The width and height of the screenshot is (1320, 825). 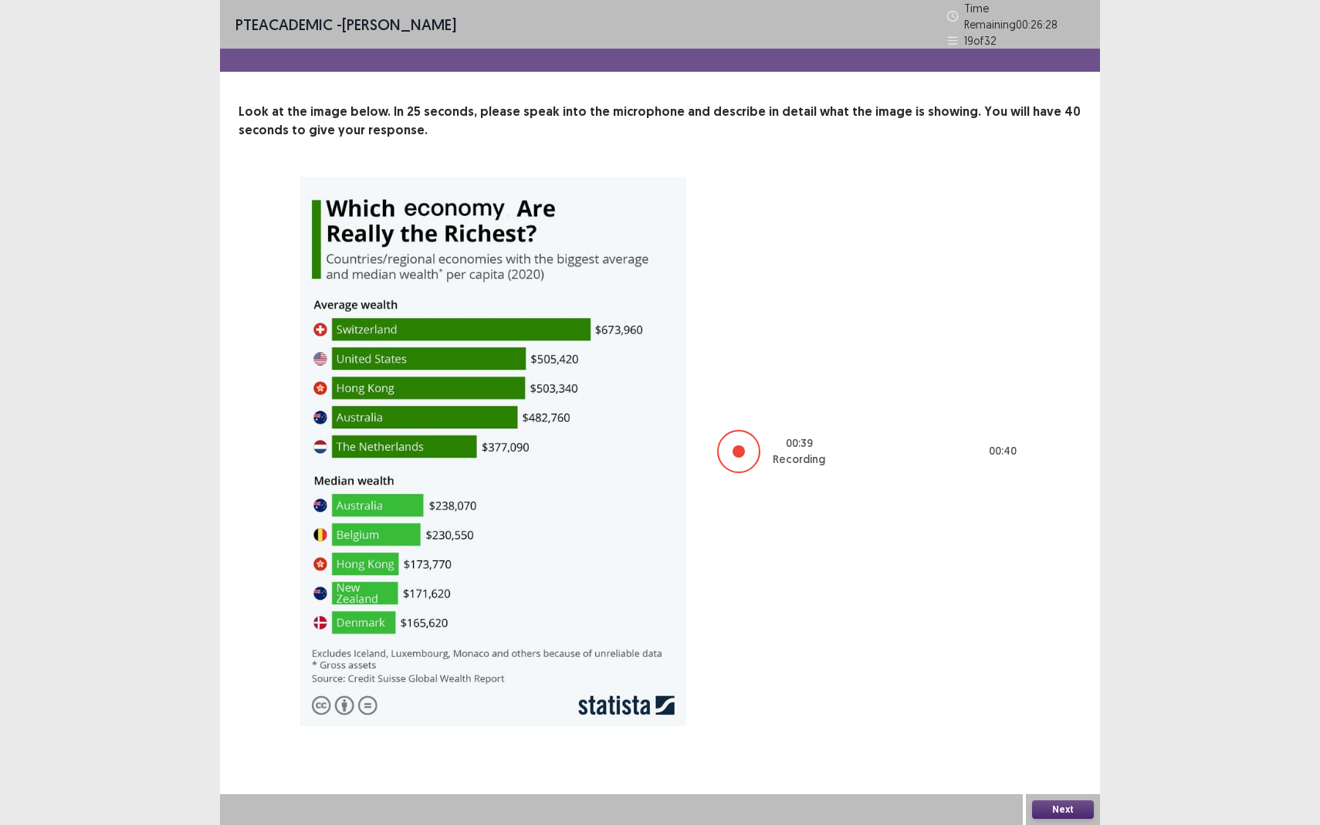 I want to click on span: PTE academic, so click(x=284, y=24).